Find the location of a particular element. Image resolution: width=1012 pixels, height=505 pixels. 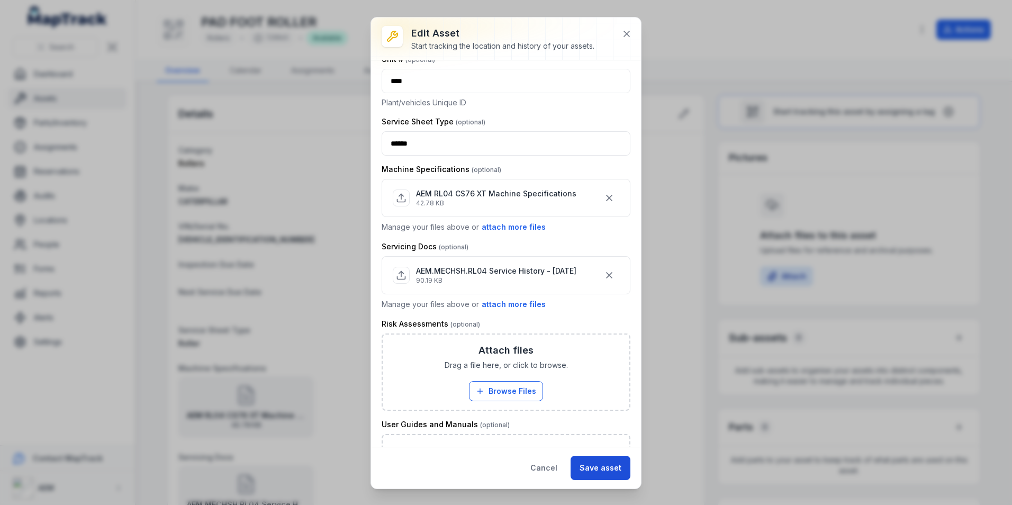

label: User Guides and Manuals is located at coordinates (446, 424).